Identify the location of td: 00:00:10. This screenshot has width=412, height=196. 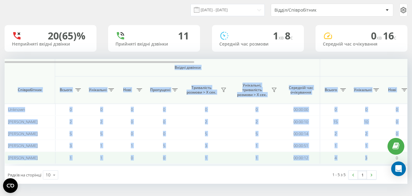
(301, 122).